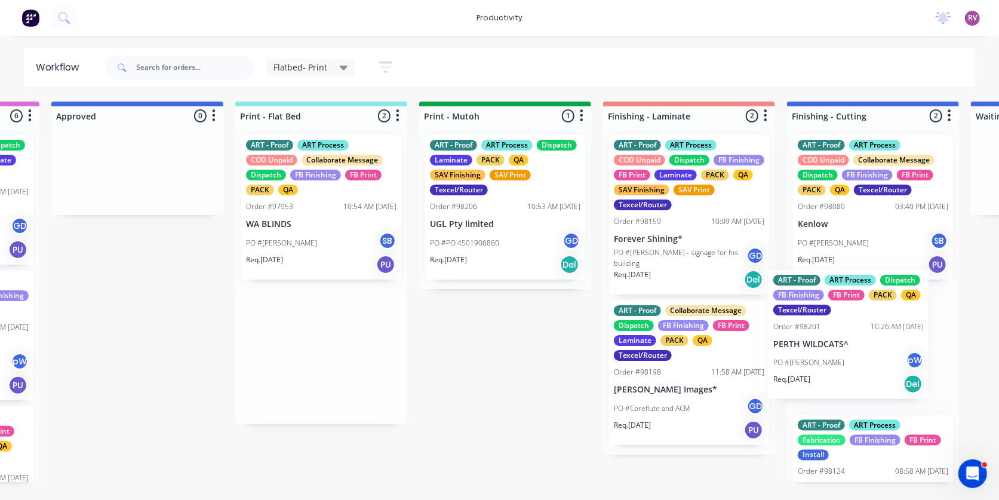  Describe the element at coordinates (60, 67) in the screenshot. I see `div: Workflow` at that location.